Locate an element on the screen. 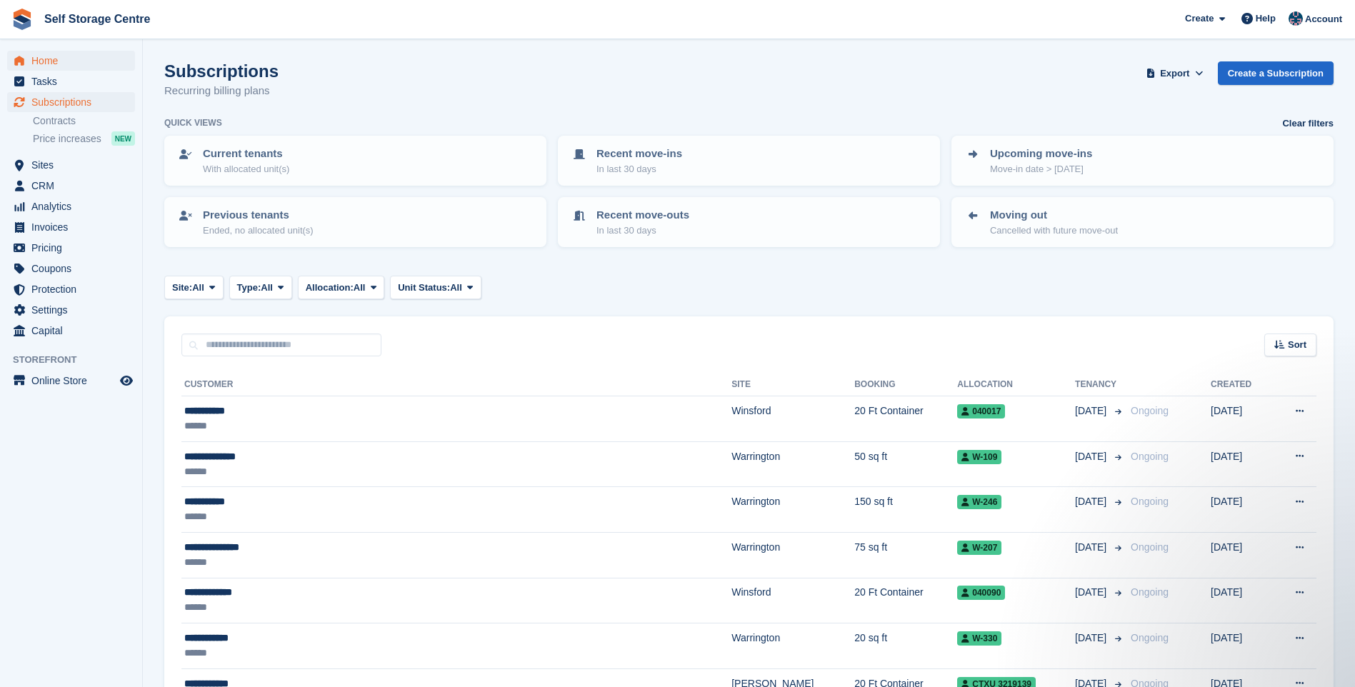 The image size is (1355, 687). a: Self Storage Centre is located at coordinates (97, 19).